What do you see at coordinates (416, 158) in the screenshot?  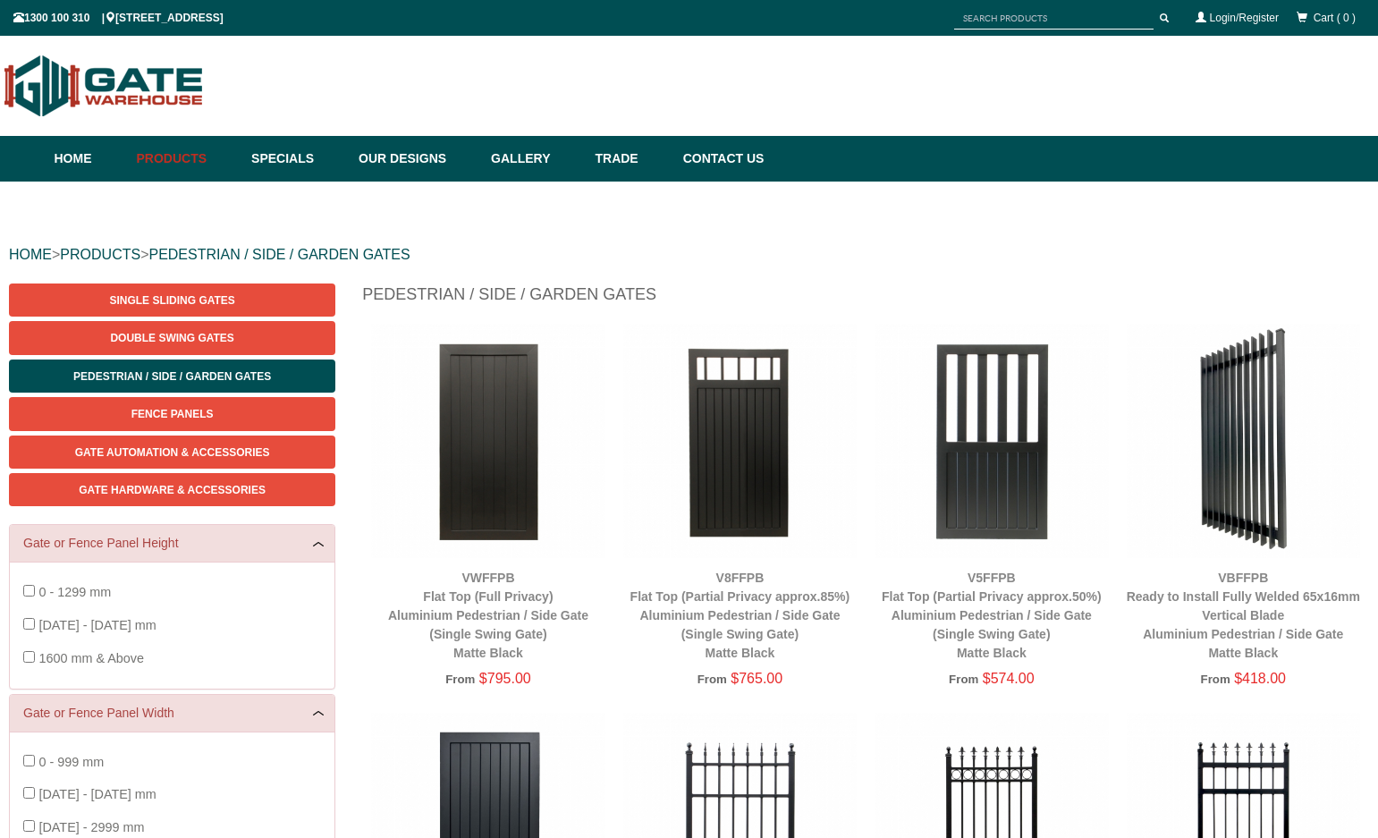 I see `a: Our Designs` at bounding box center [416, 158].